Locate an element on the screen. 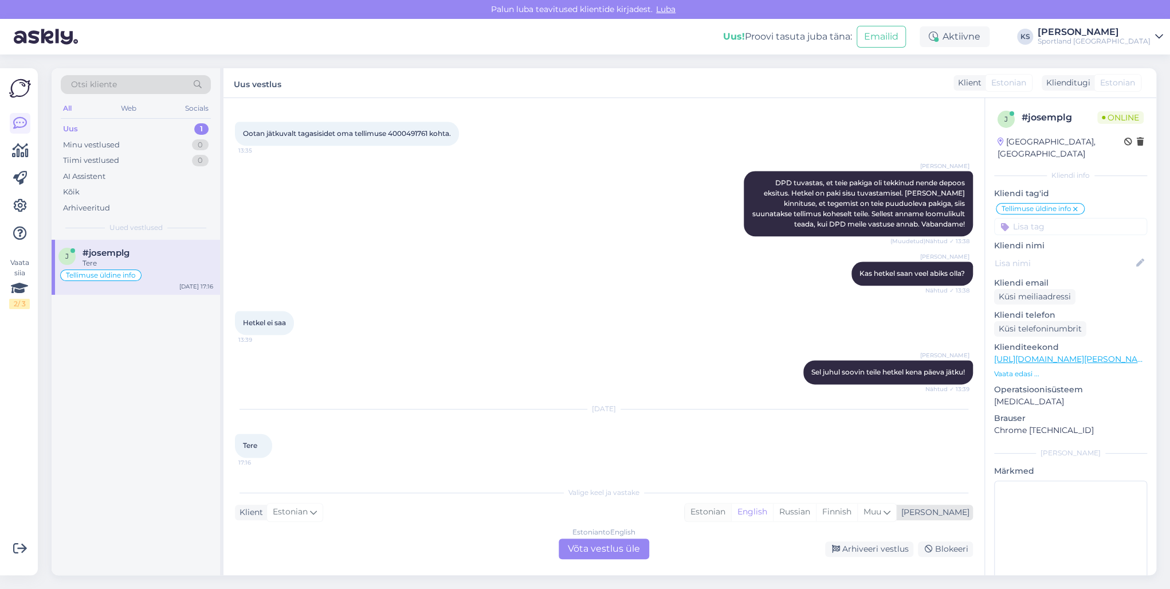 The image size is (1170, 589). div: Estonian to English is located at coordinates (604, 532).